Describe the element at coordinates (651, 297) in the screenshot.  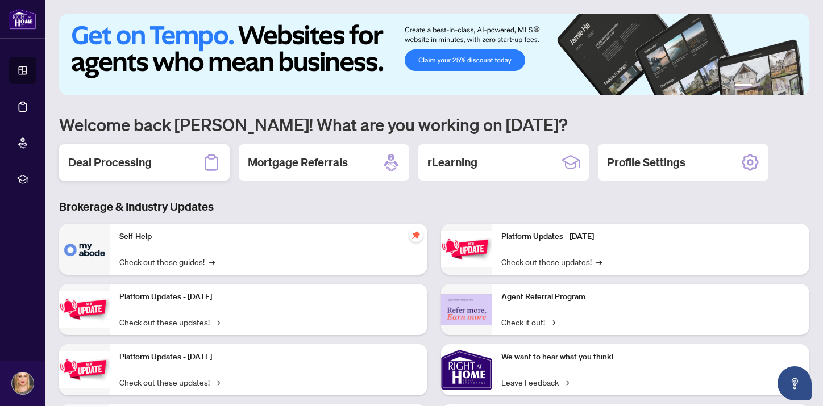
I see `p: Agent Referral Program` at that location.